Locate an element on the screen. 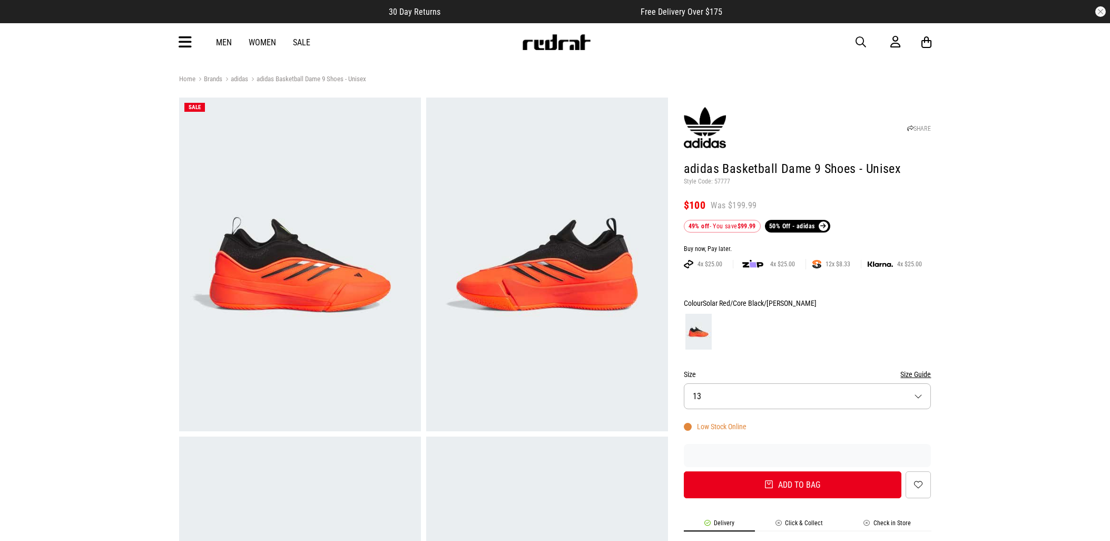  div: - You save is located at coordinates (723, 226).